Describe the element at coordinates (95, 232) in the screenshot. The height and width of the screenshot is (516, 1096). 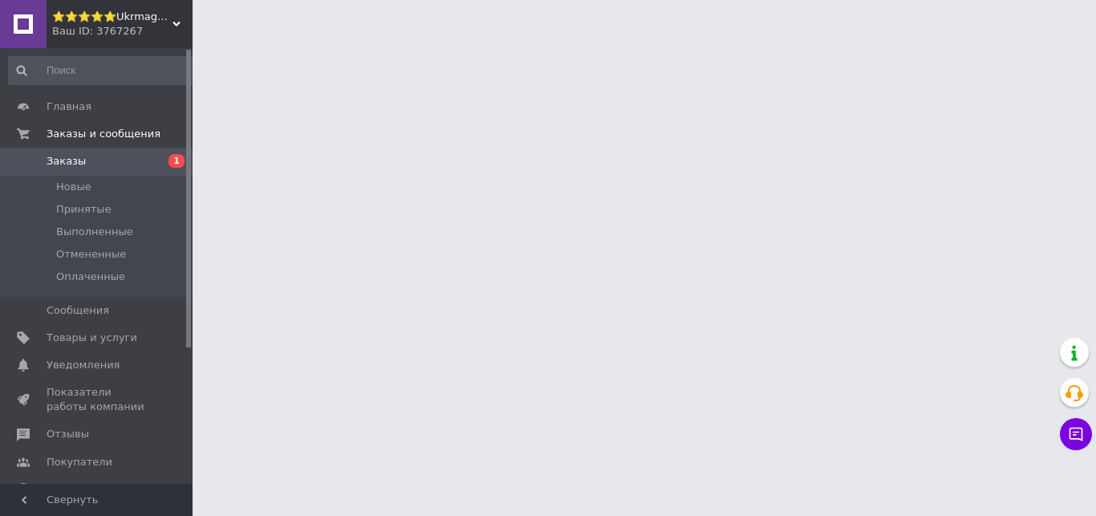
I see `span: Выполненные` at that location.